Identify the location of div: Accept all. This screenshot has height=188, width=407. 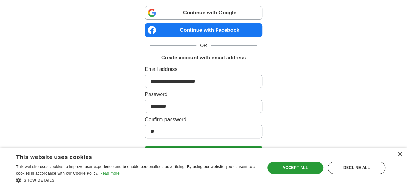
(295, 168).